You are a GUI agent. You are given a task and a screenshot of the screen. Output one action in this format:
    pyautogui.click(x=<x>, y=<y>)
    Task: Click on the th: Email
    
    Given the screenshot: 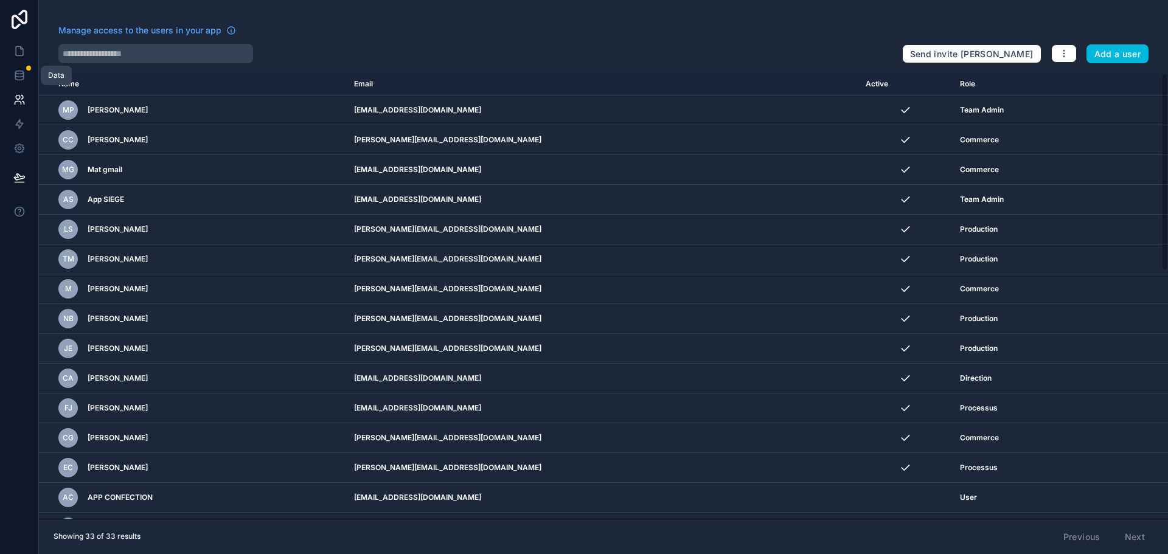 What is the action you would take?
    pyautogui.click(x=602, y=84)
    